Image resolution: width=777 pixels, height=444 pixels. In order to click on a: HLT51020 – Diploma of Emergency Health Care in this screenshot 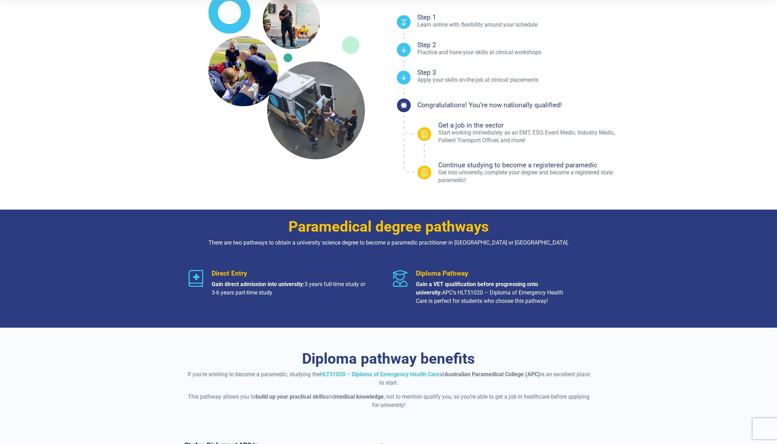, I will do `click(379, 374)`.